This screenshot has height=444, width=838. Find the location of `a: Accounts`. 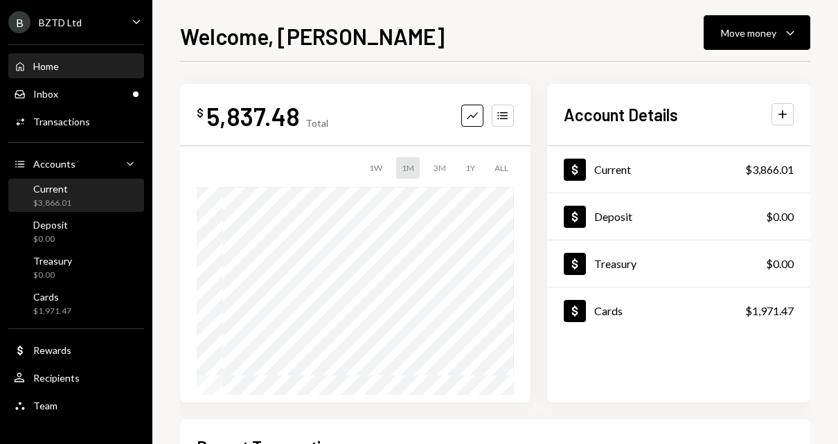

a: Accounts is located at coordinates (76, 164).